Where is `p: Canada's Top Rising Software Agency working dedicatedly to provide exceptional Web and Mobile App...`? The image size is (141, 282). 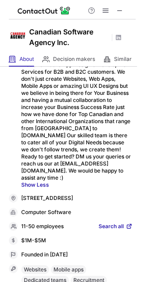 p: Canada's Top Rising Software Agency working dedicatedly to provide exceptional Web and Mobile App... is located at coordinates (77, 118).